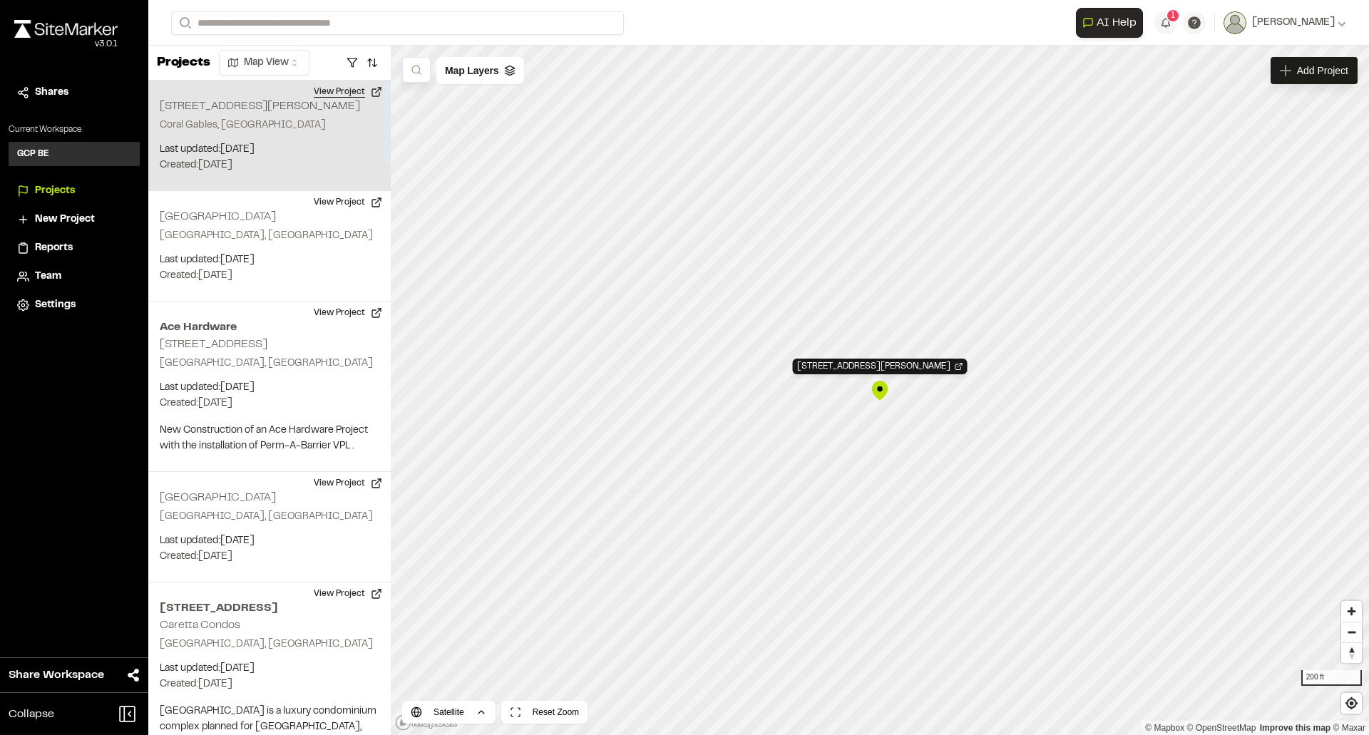  What do you see at coordinates (1351, 703) in the screenshot?
I see `span: Find my location` at bounding box center [1351, 703].